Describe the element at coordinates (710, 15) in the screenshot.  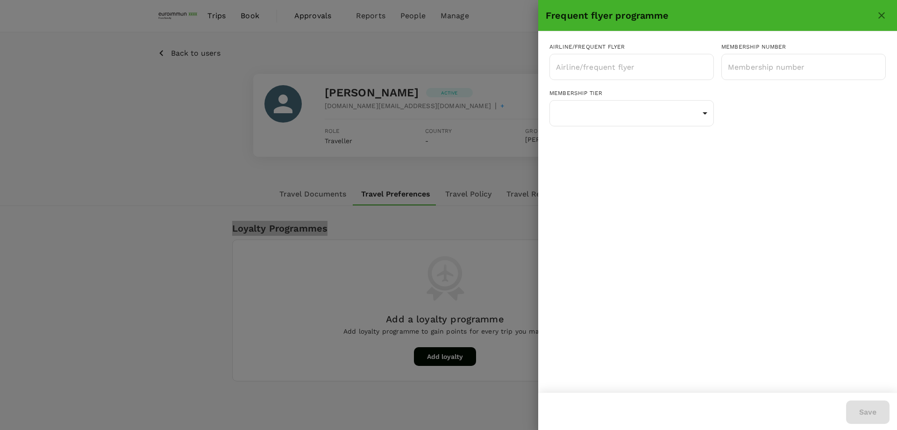
I see `div: Frequent flyer programme` at that location.